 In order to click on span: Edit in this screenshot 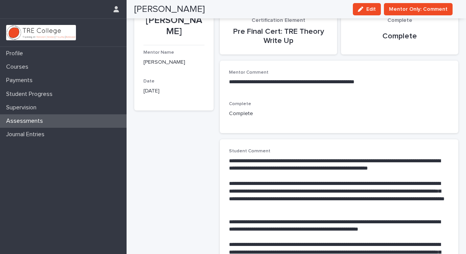, I will do `click(371, 9)`.